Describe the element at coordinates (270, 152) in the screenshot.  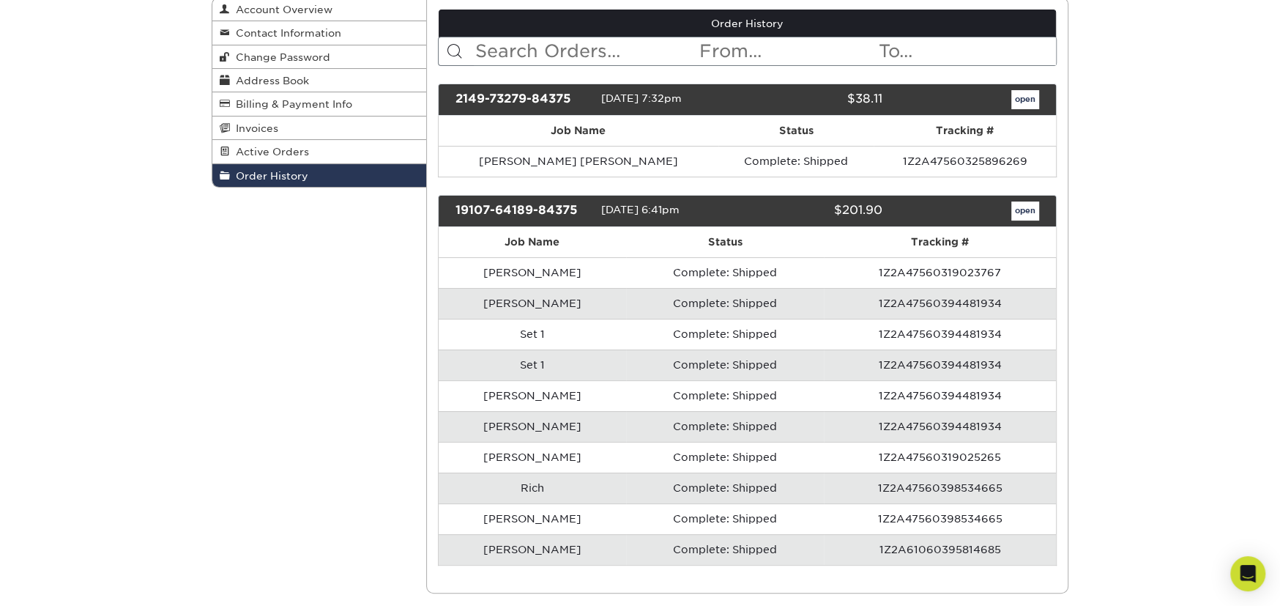
I see `span: Active Orders` at that location.